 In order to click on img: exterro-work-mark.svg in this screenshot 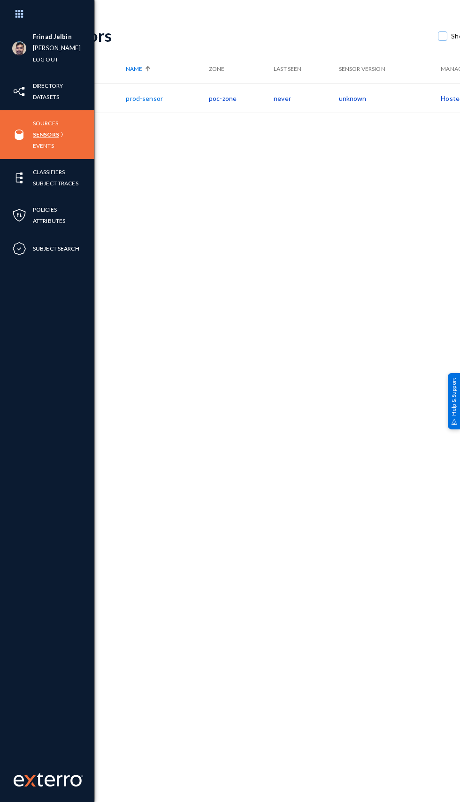, I will do `click(48, 780)`.